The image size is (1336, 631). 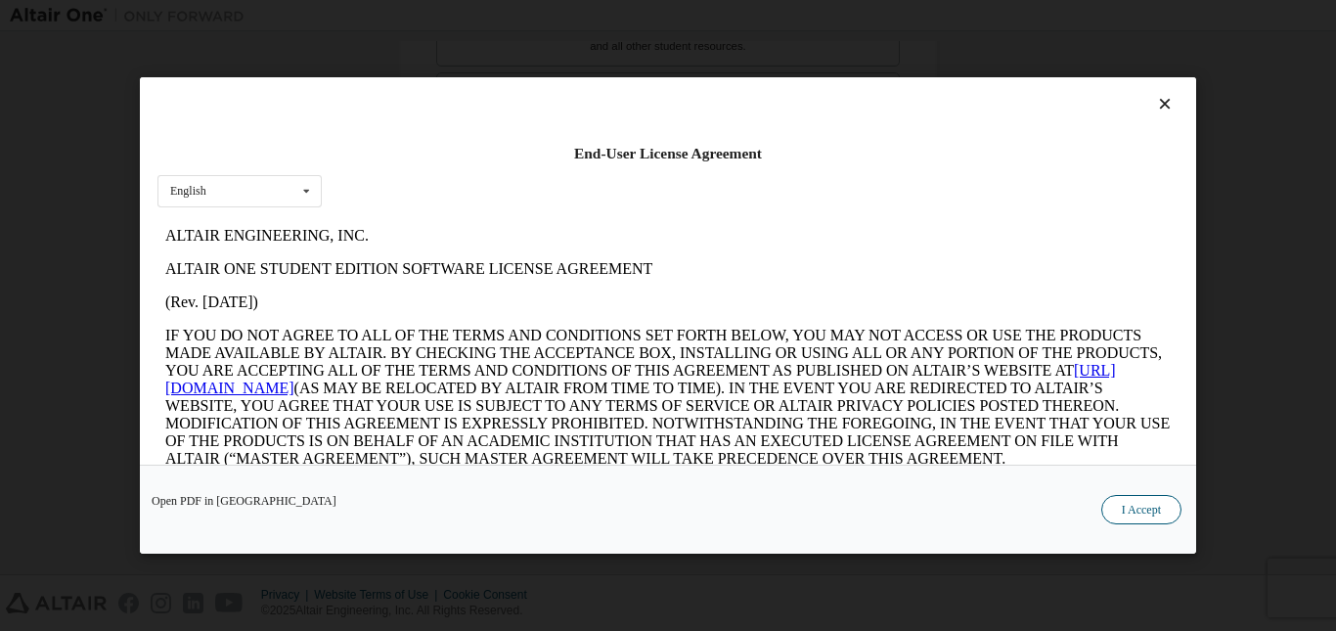 I want to click on p: This Altair One Student Edition Software License Agreement (“Agreement”) is between Altair Engine..., so click(x=511, y=299).